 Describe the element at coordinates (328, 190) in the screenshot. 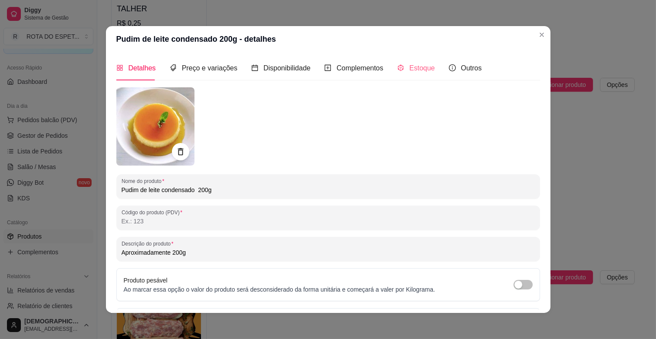

I see `input: Nome do produto` at that location.